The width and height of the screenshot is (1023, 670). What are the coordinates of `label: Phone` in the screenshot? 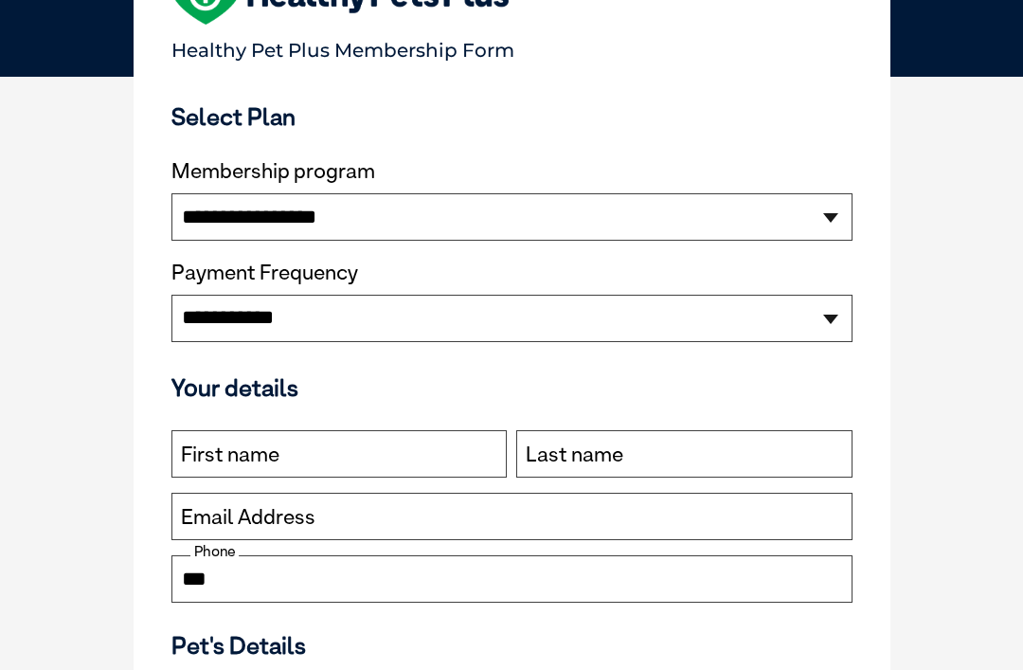 It's located at (214, 551).